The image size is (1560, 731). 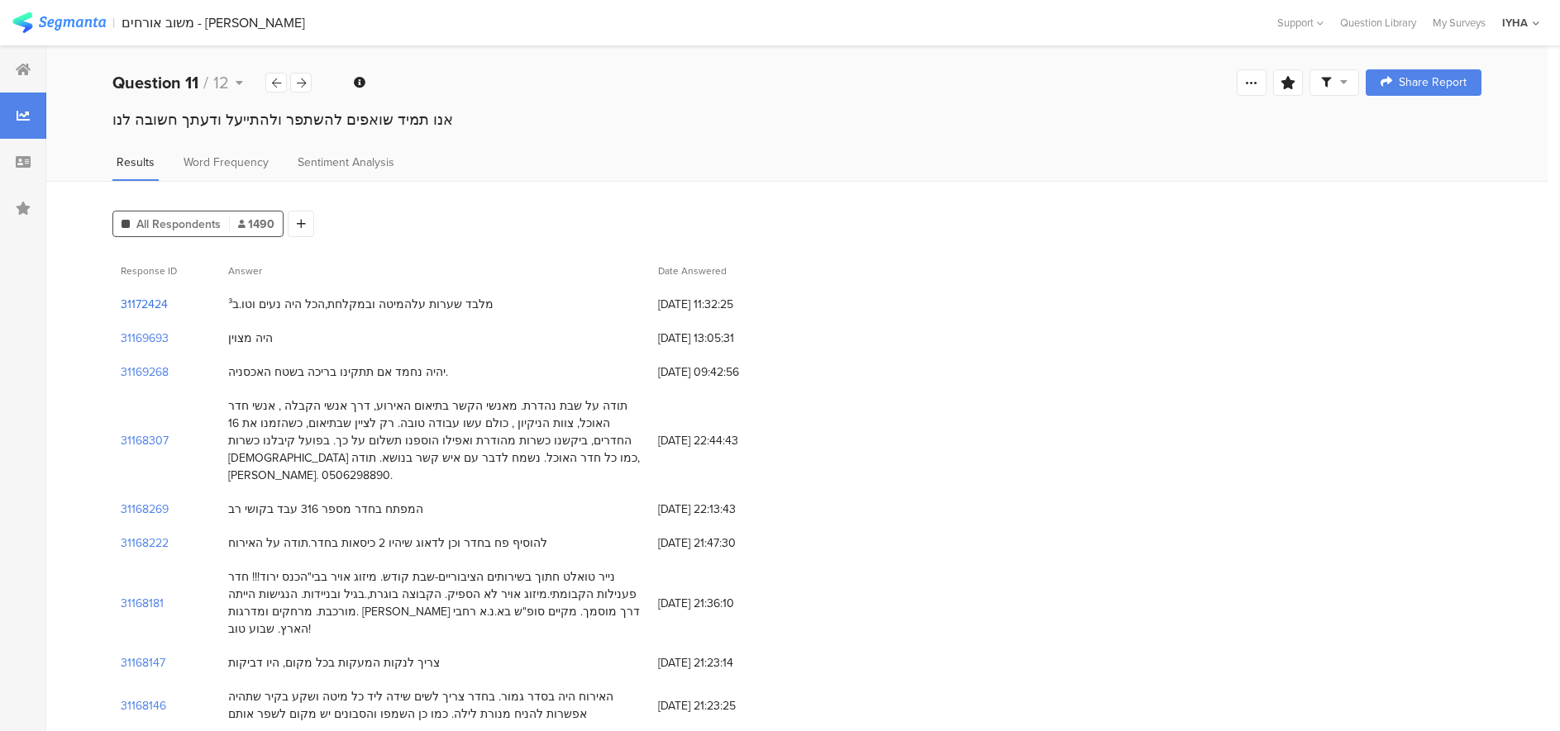 I want to click on span: Share Report, so click(x=1432, y=83).